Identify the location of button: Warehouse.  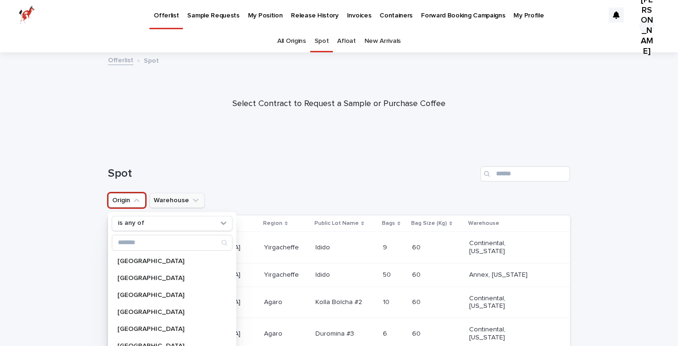
(177, 200).